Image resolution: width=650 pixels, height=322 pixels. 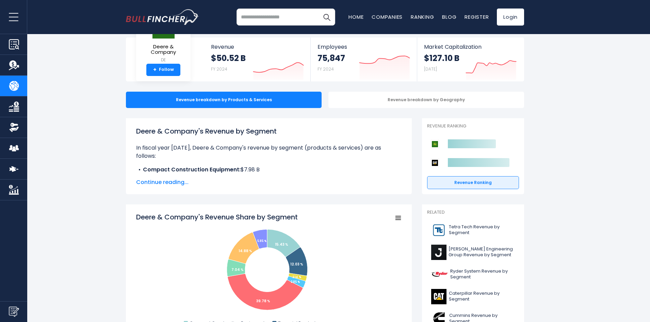 I want to click on tspan: 5.85 %, so click(x=262, y=241).